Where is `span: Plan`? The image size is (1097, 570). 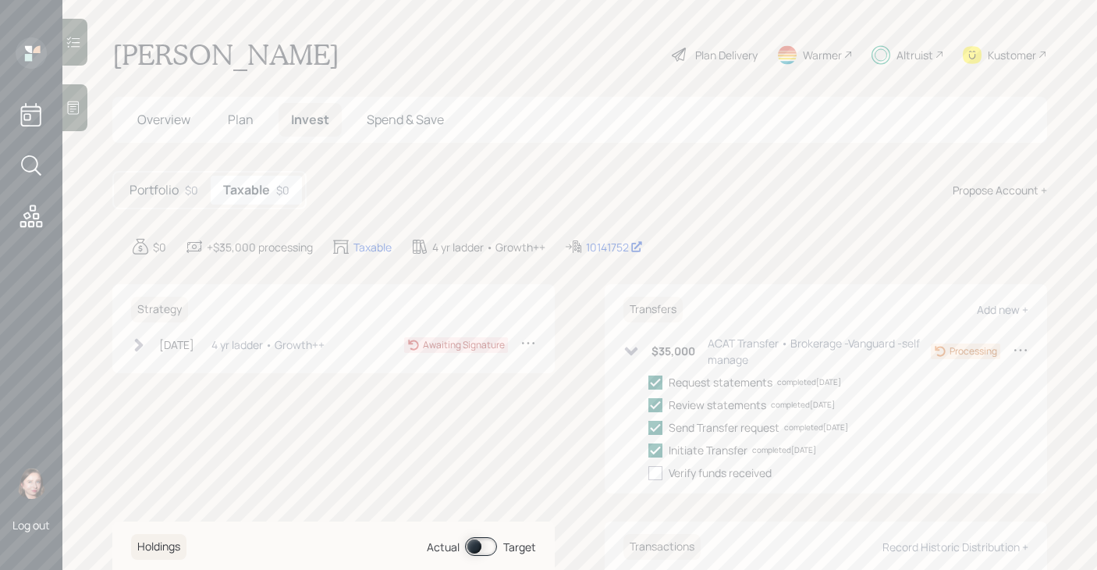 span: Plan is located at coordinates (240, 119).